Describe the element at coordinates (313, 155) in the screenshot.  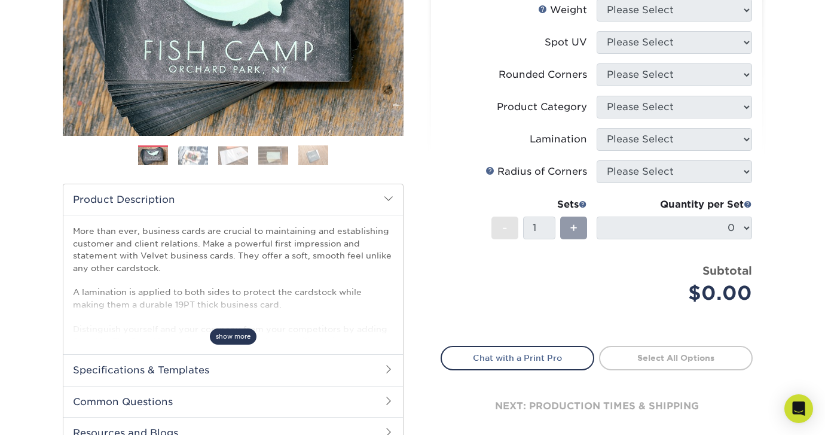
I see `img: Business Cards 05` at that location.